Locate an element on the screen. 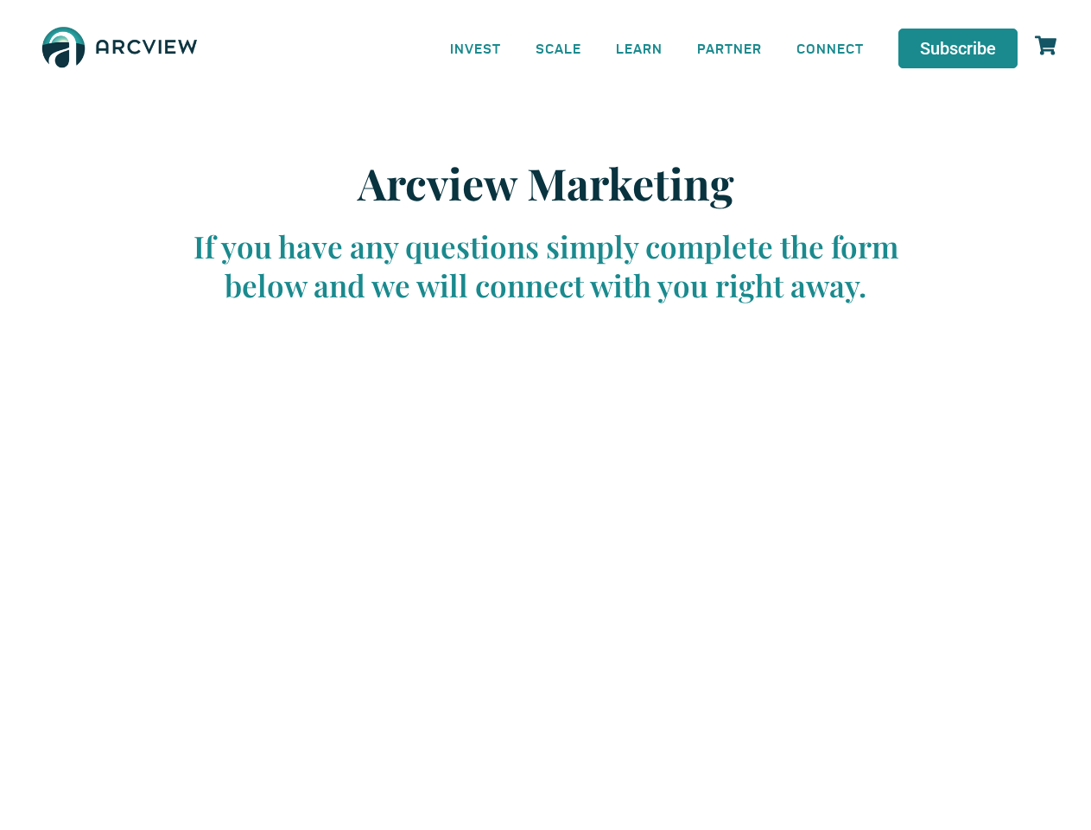  h2: Arcview Marketing is located at coordinates (546, 183).